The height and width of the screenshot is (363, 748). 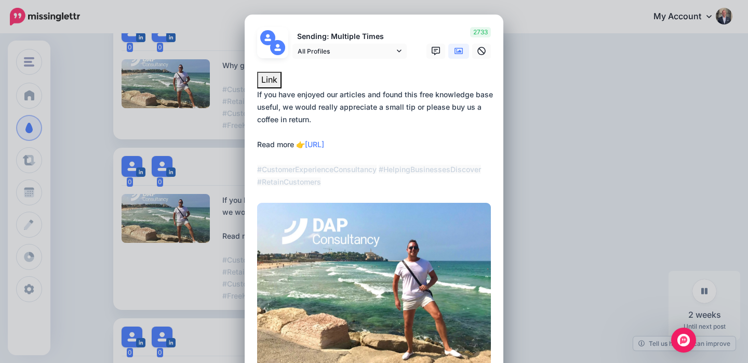 What do you see at coordinates (684, 340) in the screenshot?
I see `div: Open Intercom Messenger` at bounding box center [684, 340].